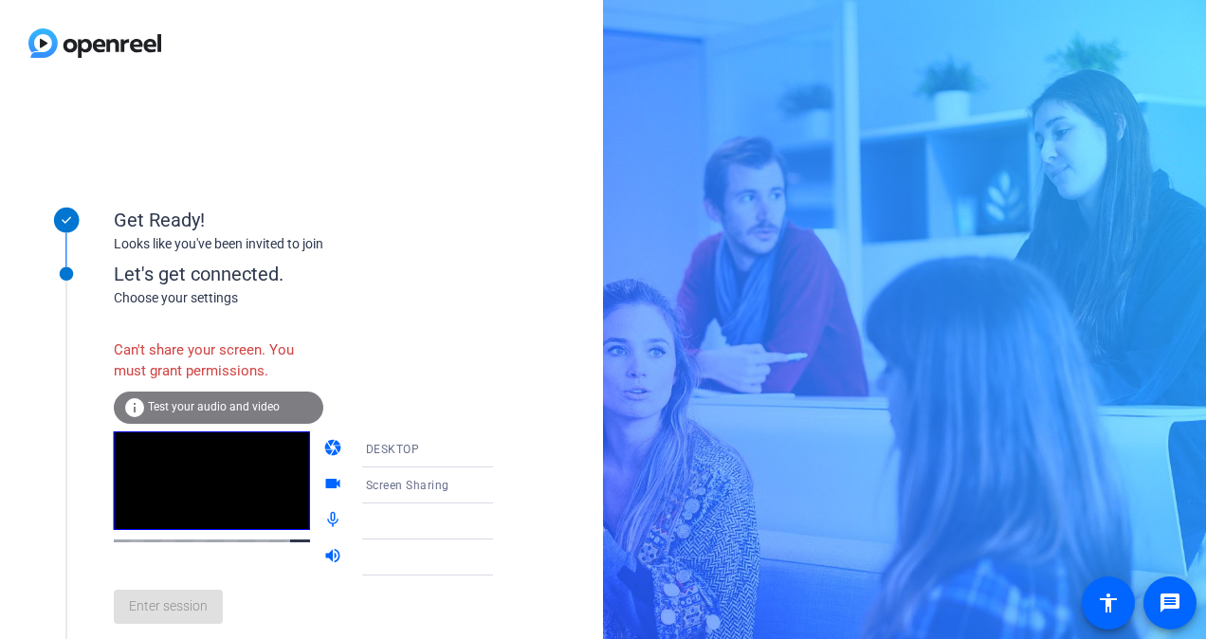 Image resolution: width=1206 pixels, height=639 pixels. Describe the element at coordinates (335, 557) in the screenshot. I see `mat-icon: volume_up` at that location.